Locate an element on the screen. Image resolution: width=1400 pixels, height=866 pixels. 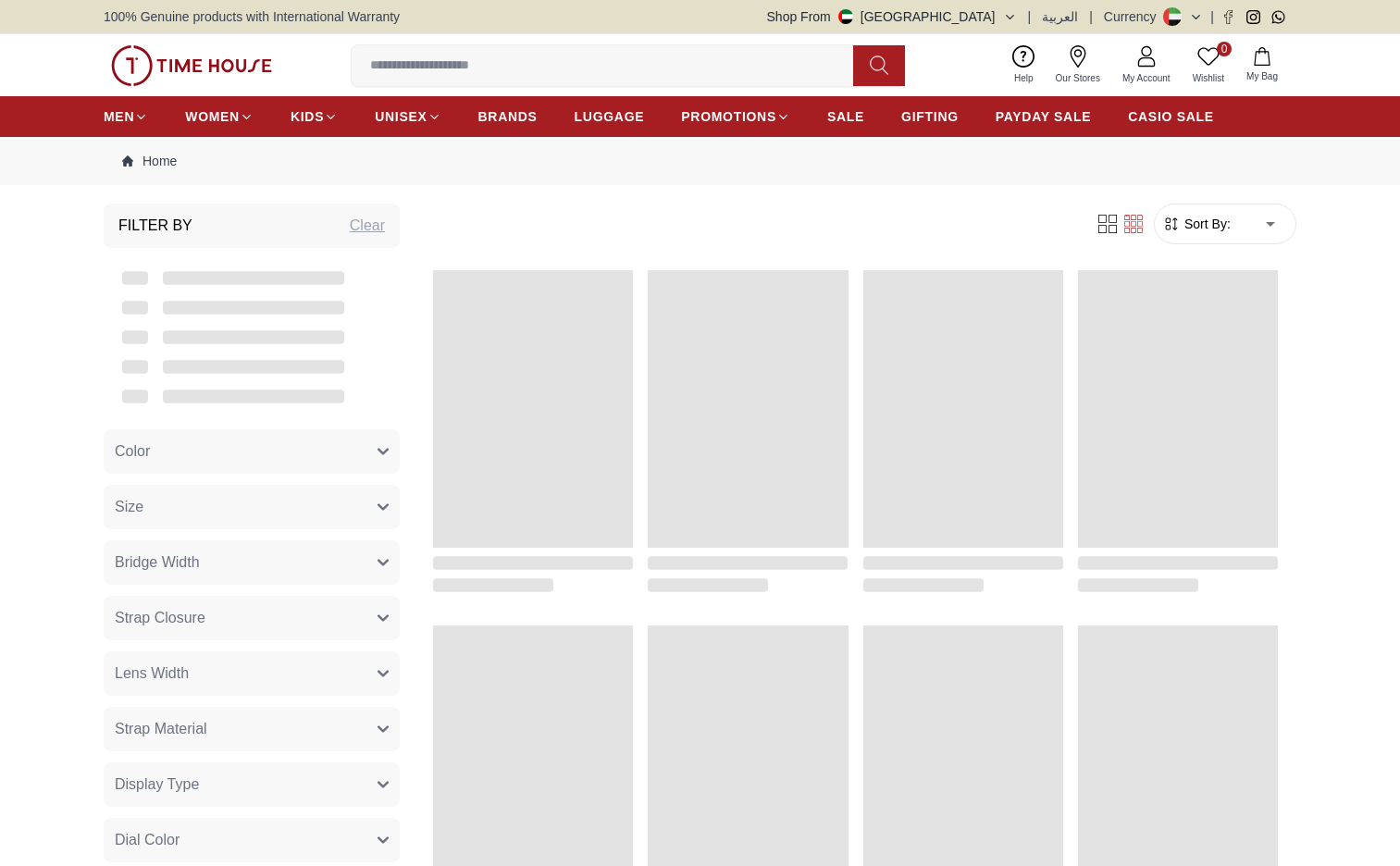
a: KIDS is located at coordinates (313, 116).